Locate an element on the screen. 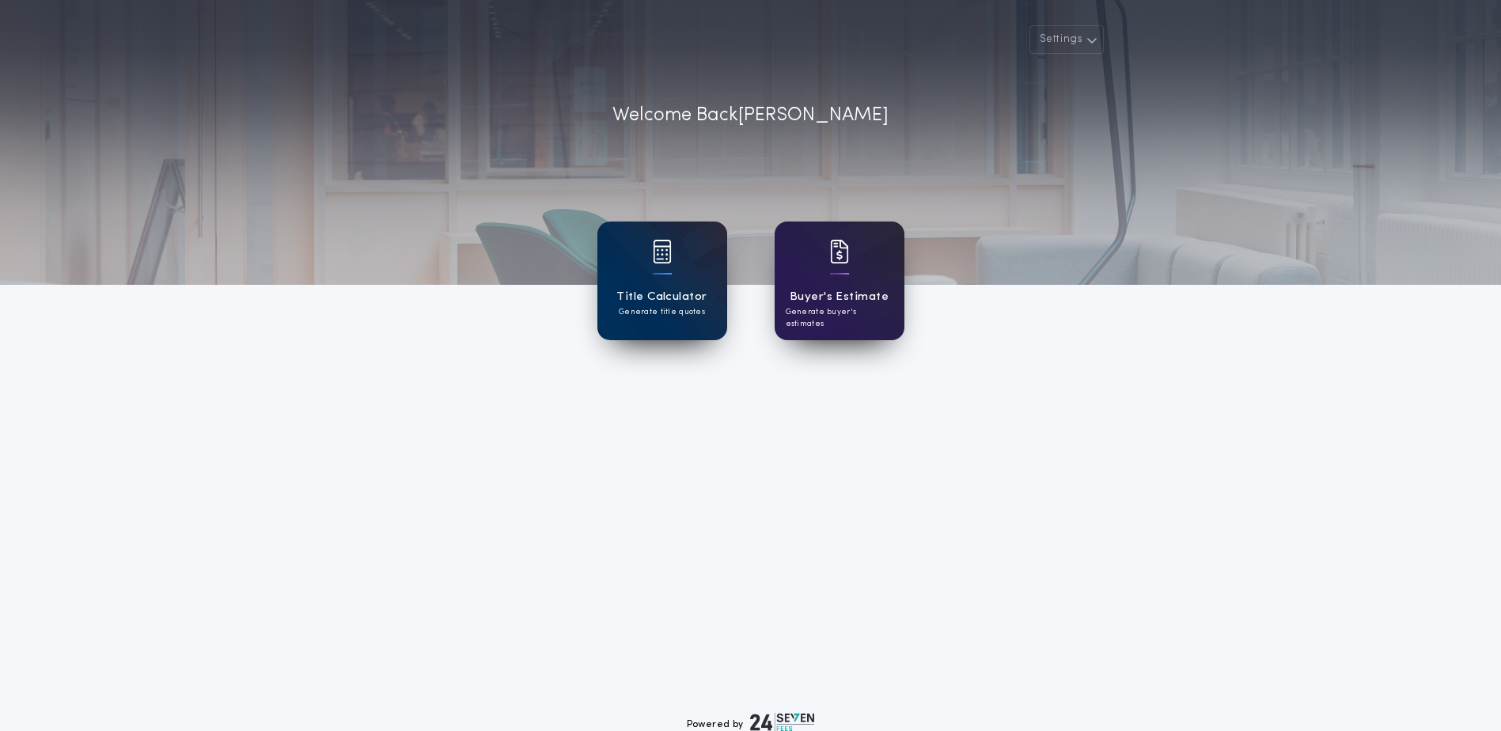  p: Generate buyer's estimates is located at coordinates (839, 318).